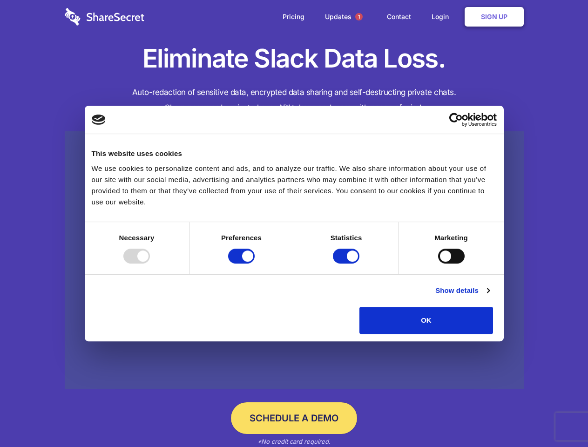 The width and height of the screenshot is (588, 447). Describe the element at coordinates (137, 237) in the screenshot. I see `strong: Necessary` at that location.